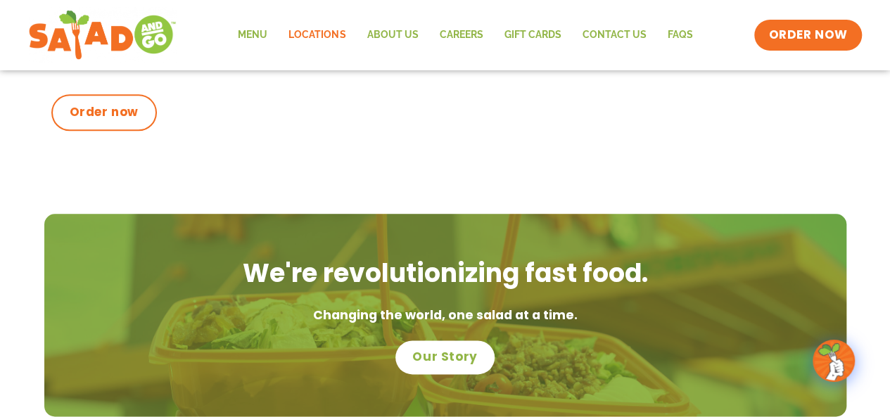 The image size is (890, 417). What do you see at coordinates (808, 35) in the screenshot?
I see `span: ORDER NOW` at bounding box center [808, 35].